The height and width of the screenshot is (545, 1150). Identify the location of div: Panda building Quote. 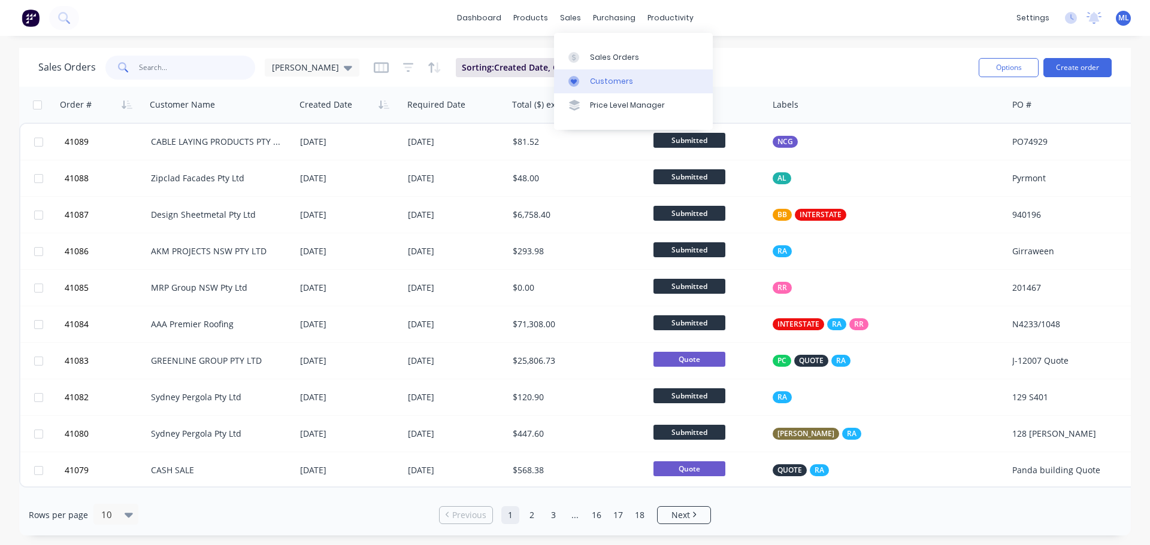
(1078, 471).